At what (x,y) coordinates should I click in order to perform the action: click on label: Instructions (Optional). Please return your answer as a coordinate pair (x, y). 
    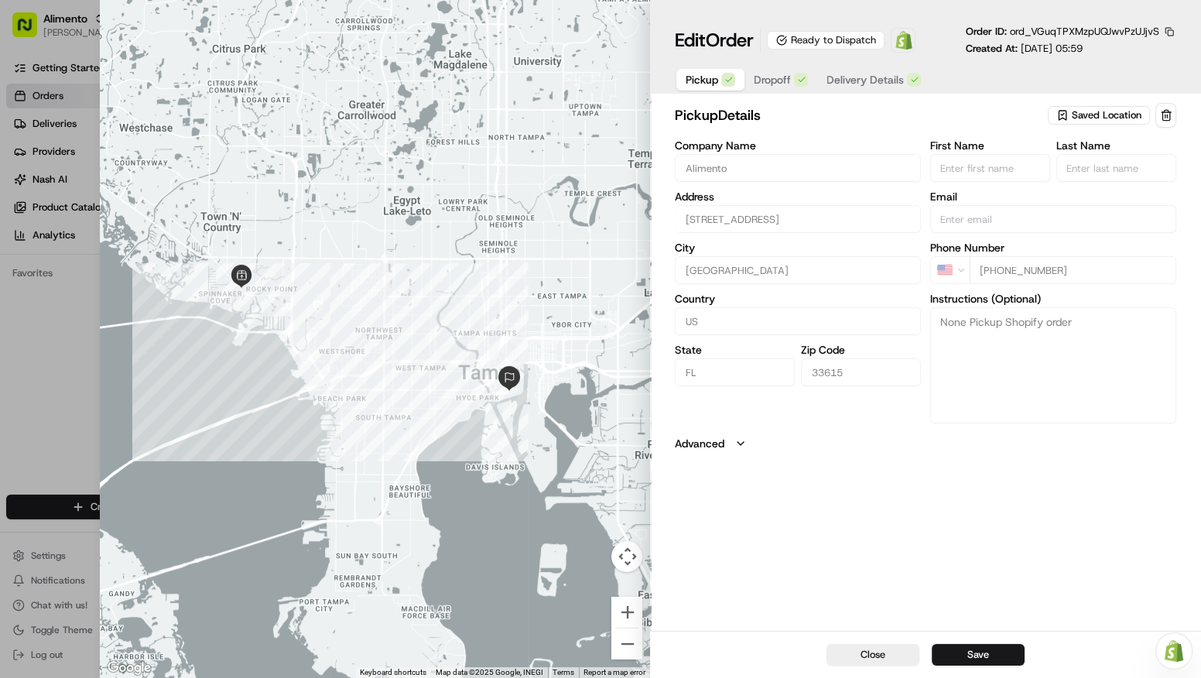
    Looking at the image, I should click on (1053, 299).